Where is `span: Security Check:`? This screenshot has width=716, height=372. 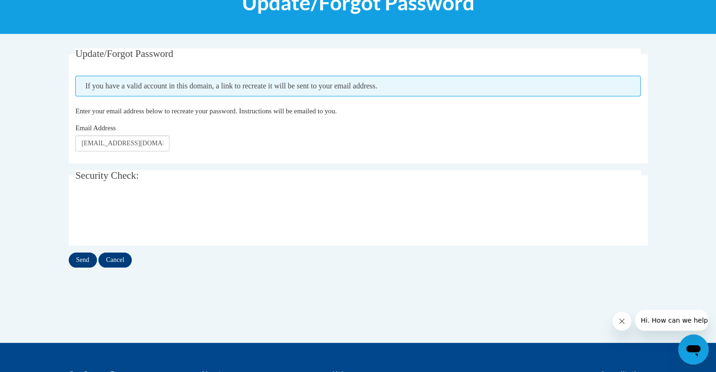
span: Security Check: is located at coordinates (107, 176).